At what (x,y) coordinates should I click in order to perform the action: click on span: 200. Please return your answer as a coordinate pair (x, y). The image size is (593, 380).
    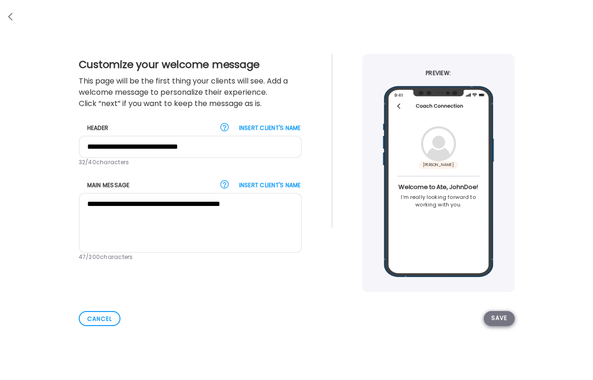
    Looking at the image, I should click on (94, 257).